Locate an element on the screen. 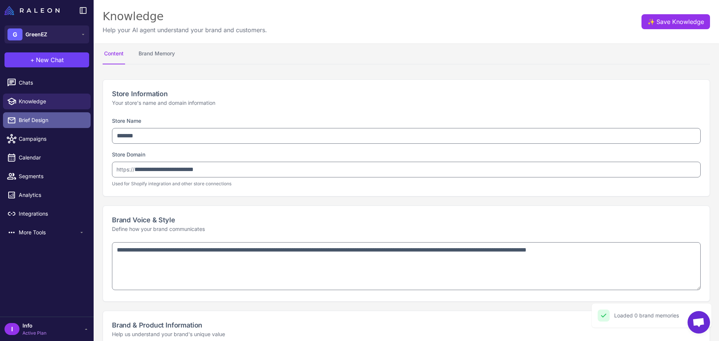 Image resolution: width=719 pixels, height=341 pixels. a: Raleon Logo is located at coordinates (33, 10).